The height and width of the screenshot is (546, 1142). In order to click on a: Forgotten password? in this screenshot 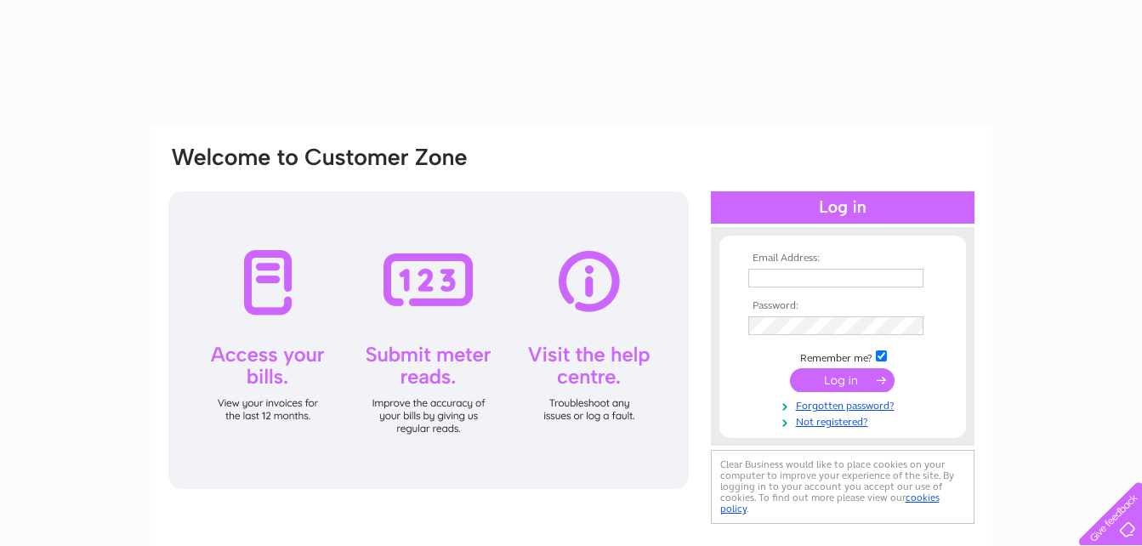, I will do `click(845, 404)`.